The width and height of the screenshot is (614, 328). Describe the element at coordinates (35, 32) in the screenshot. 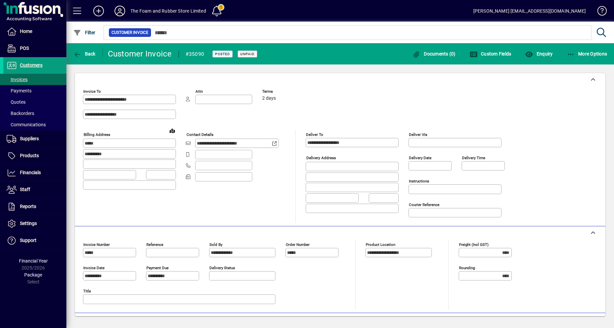

I see `a: Home` at that location.